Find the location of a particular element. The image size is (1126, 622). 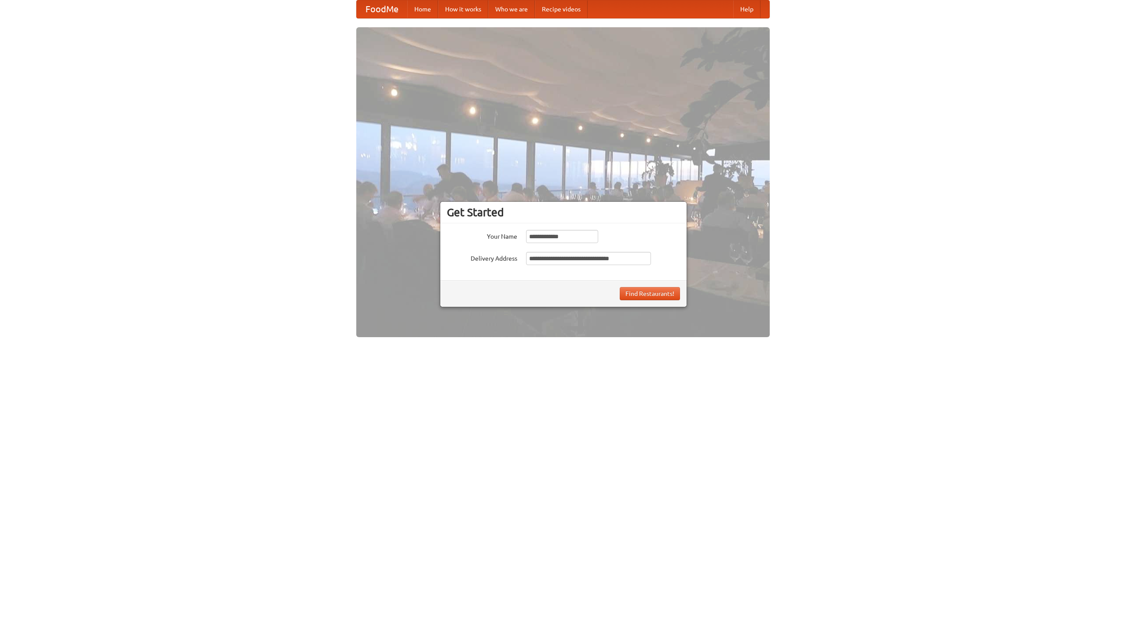

label: Your Name is located at coordinates (482, 235).